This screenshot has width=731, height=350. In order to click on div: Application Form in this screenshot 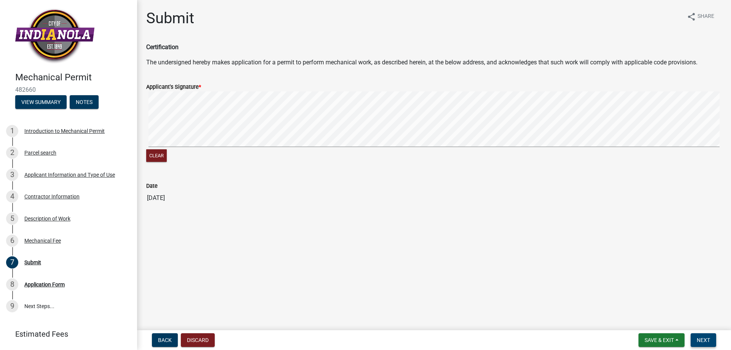, I will do `click(45, 284)`.